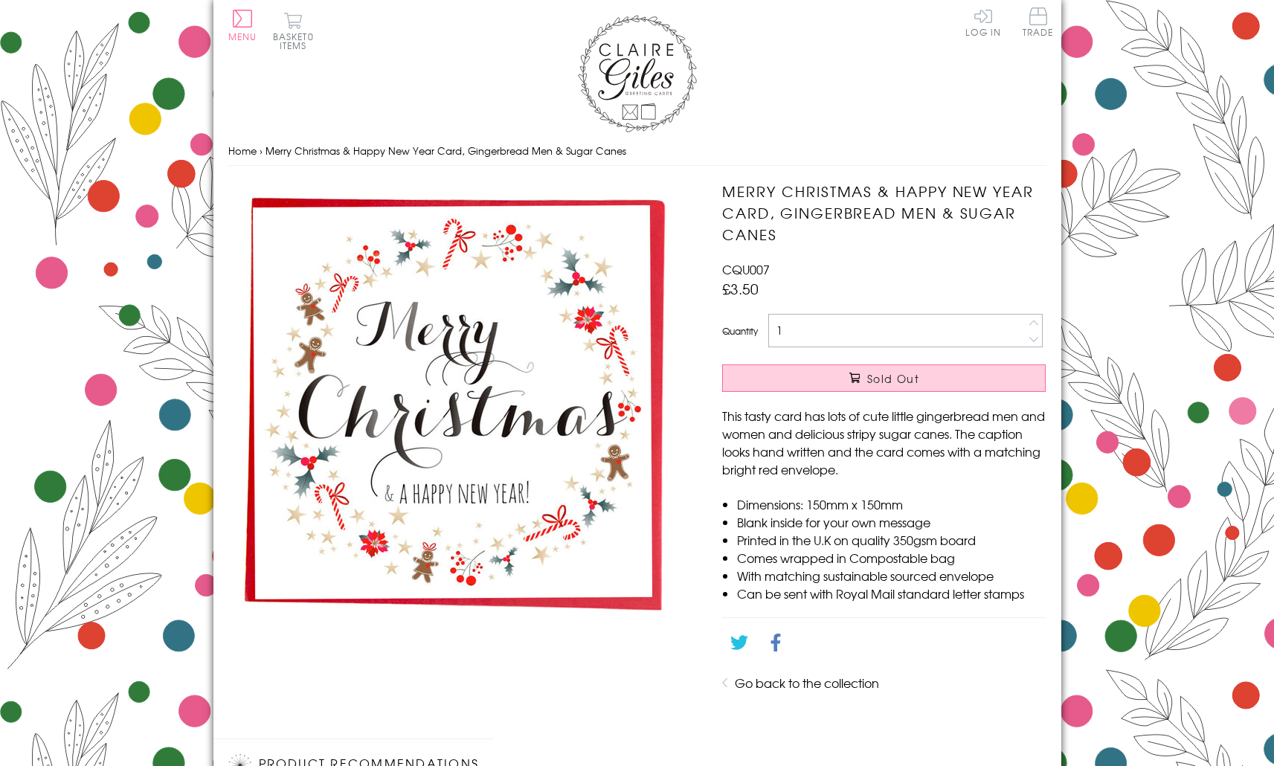 This screenshot has width=1274, height=766. Describe the element at coordinates (243, 25) in the screenshot. I see `button: Menu` at that location.